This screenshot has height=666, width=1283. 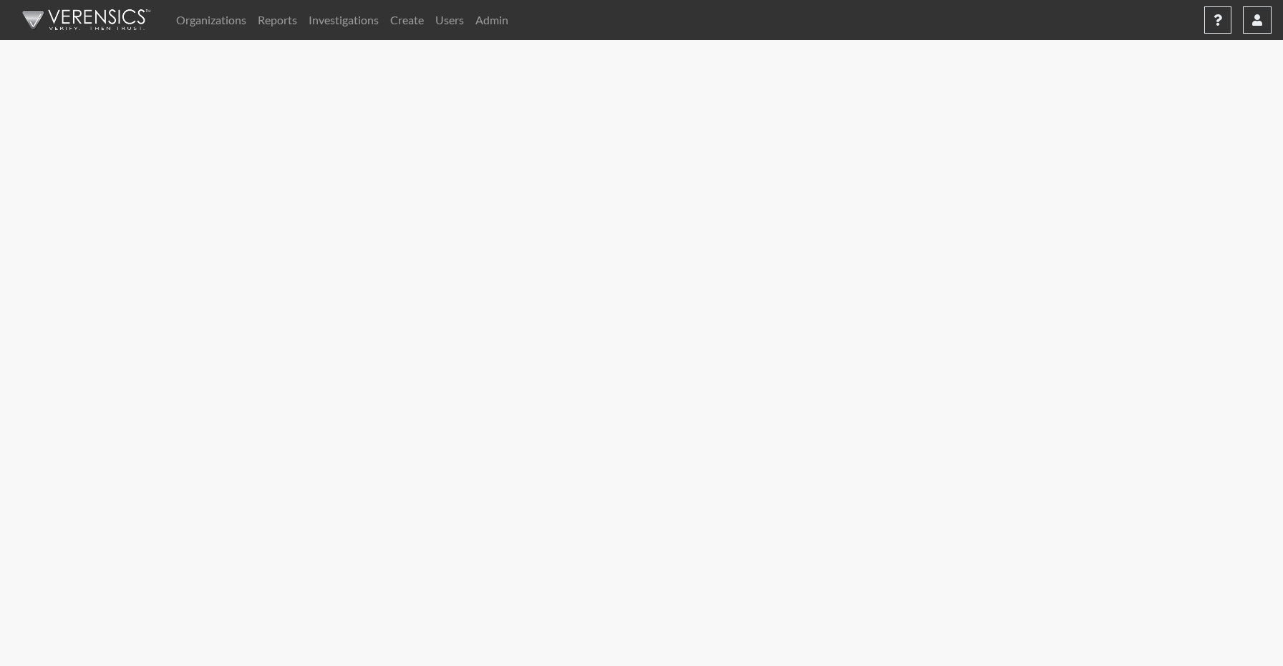 What do you see at coordinates (344, 20) in the screenshot?
I see `a: Investigations` at bounding box center [344, 20].